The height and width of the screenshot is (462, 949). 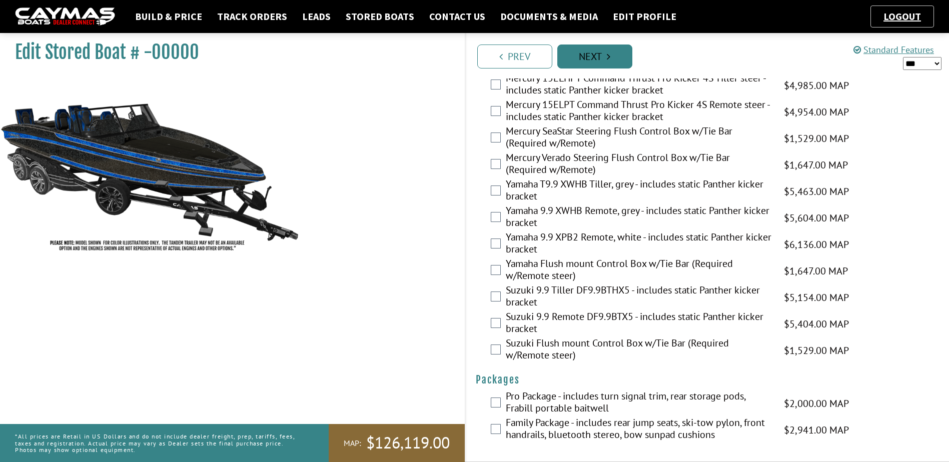 What do you see at coordinates (639, 165) in the screenshot?
I see `label: Mercury Verado Steering Flush Control Box w/Tie Bar (Required w/Remote)` at bounding box center [639, 165].